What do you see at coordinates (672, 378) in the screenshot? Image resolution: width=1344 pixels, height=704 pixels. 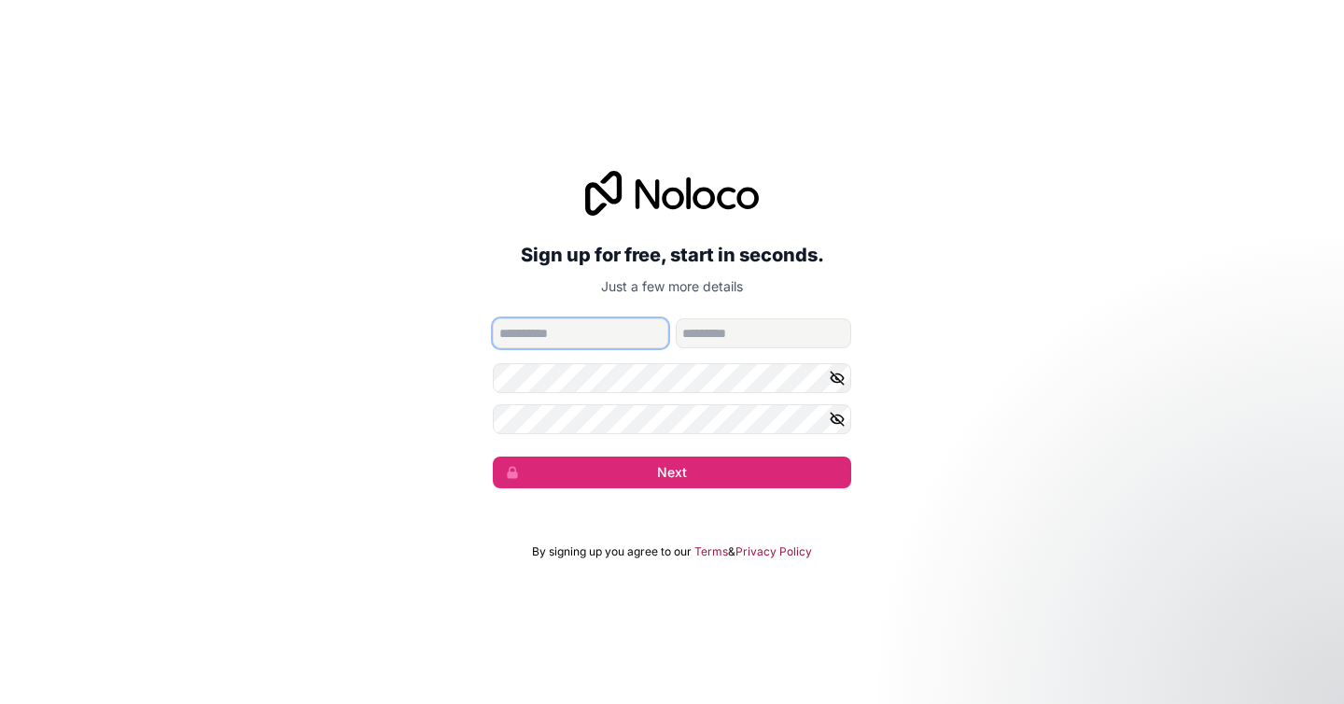 I see `input: Password` at bounding box center [672, 378].